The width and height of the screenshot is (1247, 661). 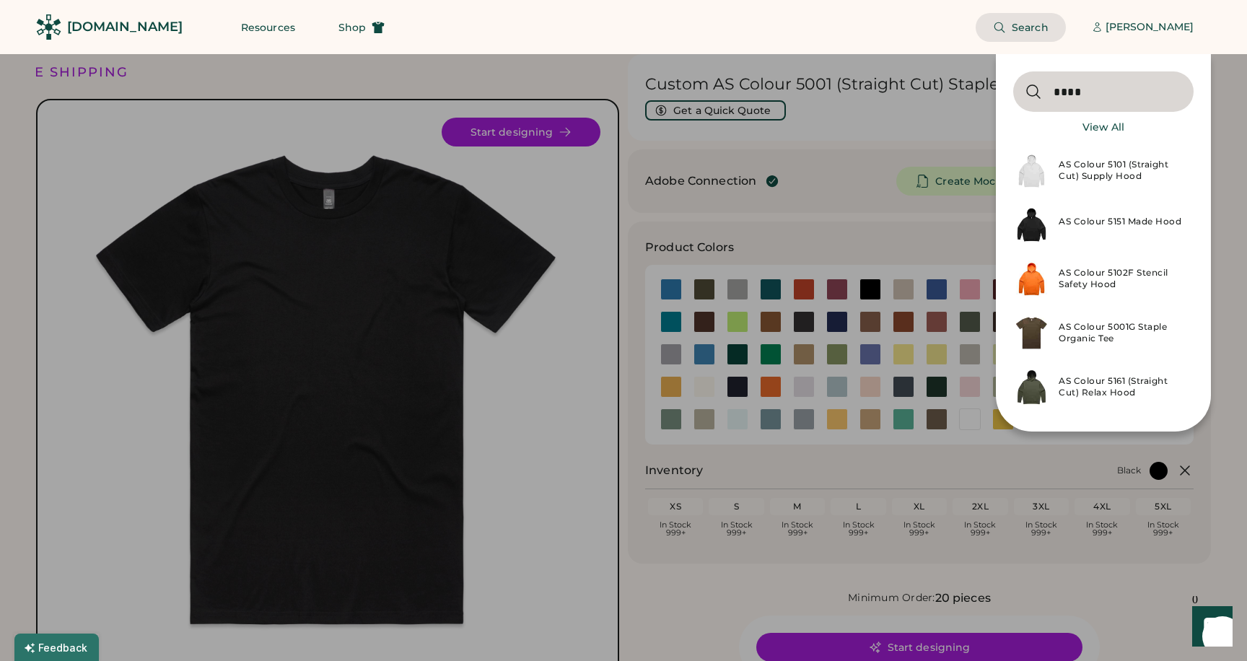 I want to click on img: 5101-ColorImage.jpg, so click(x=1031, y=170).